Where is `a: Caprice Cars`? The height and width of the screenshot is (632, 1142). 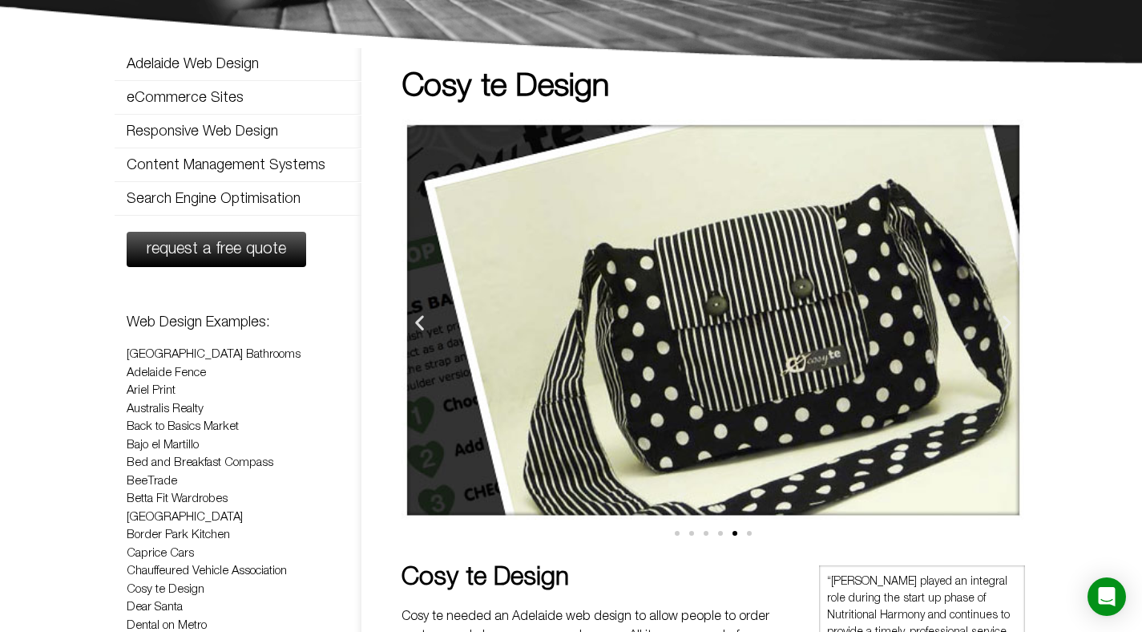 a: Caprice Cars is located at coordinates (160, 553).